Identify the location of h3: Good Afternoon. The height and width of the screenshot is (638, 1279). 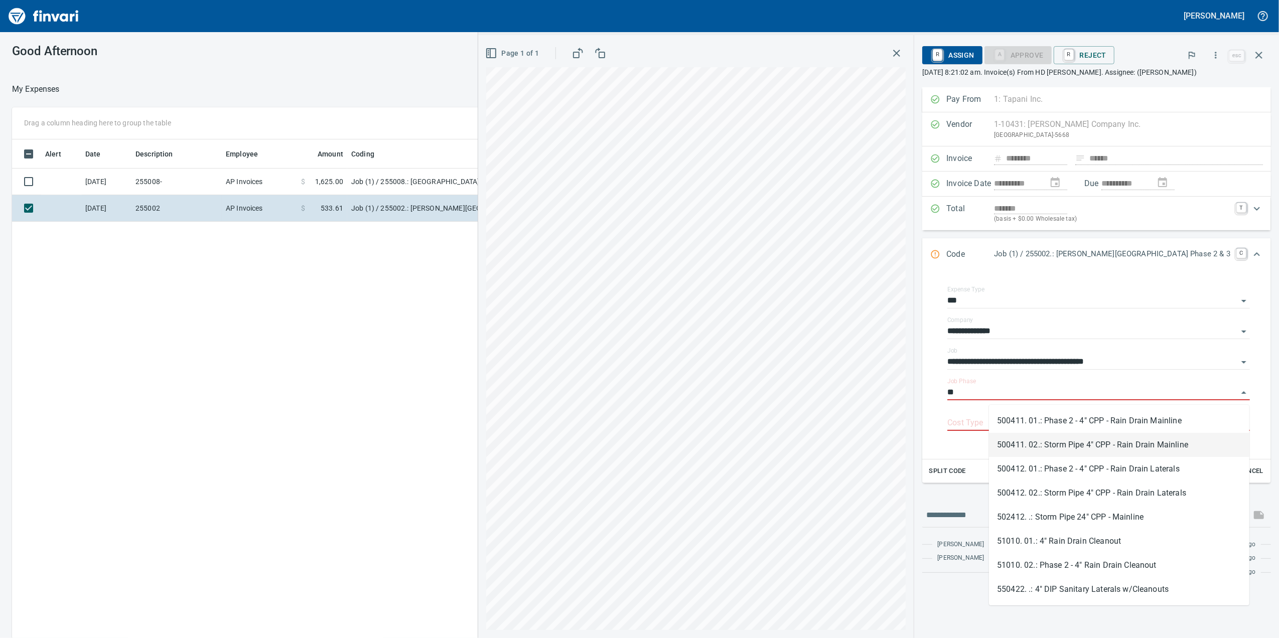
(171, 51).